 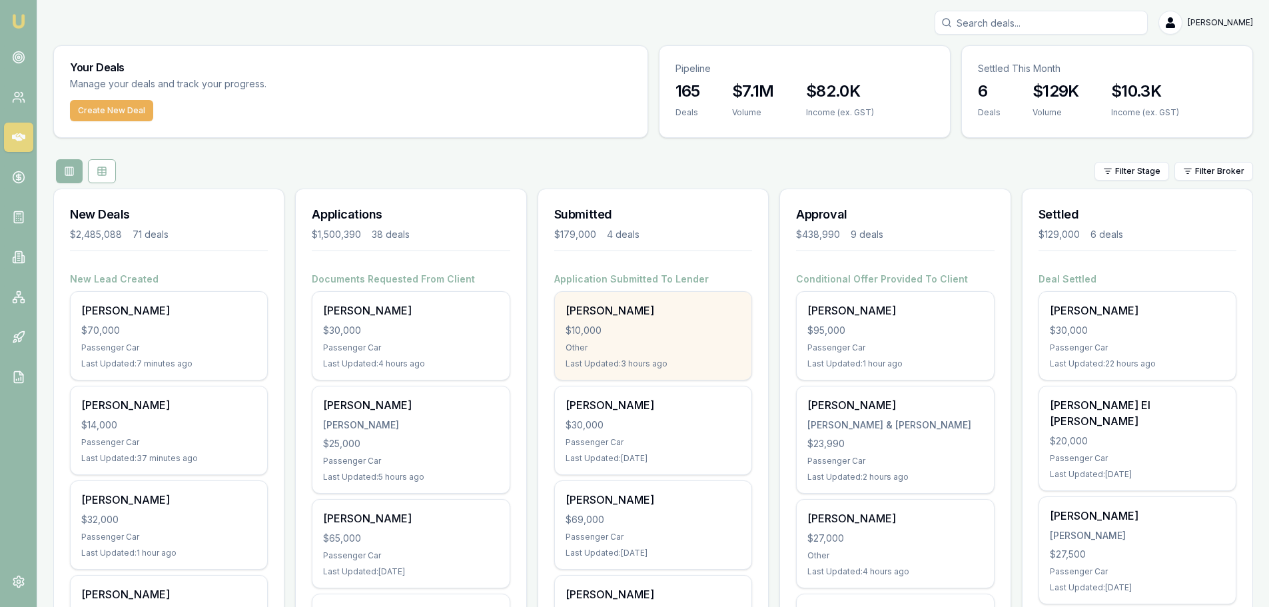 What do you see at coordinates (653, 330) in the screenshot?
I see `div: $10,000` at bounding box center [653, 330].